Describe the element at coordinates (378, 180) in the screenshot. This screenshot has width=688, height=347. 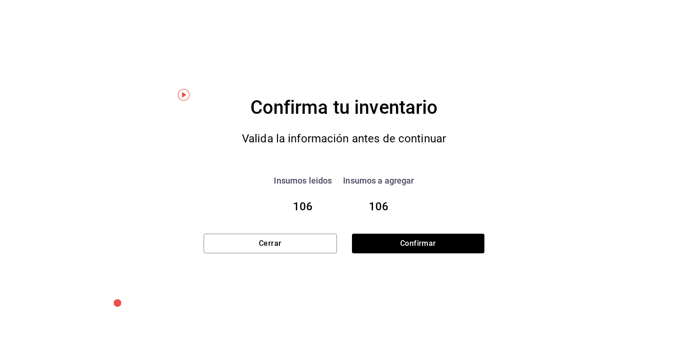
I see `div: Insumos a agregar` at that location.